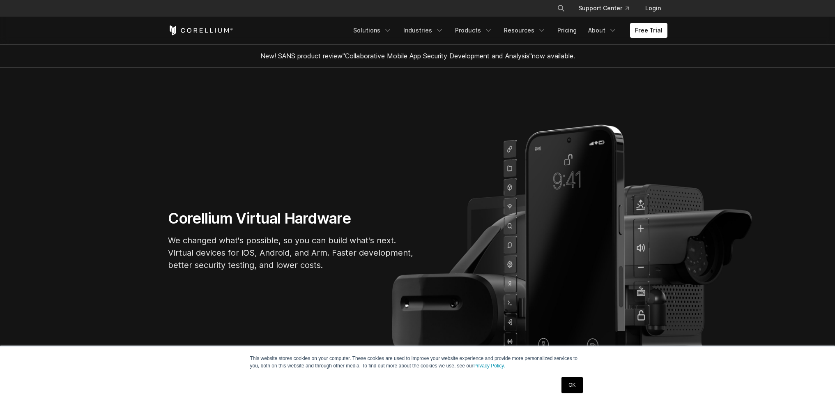  I want to click on span: New! SANS product review now available., so click(418, 56).